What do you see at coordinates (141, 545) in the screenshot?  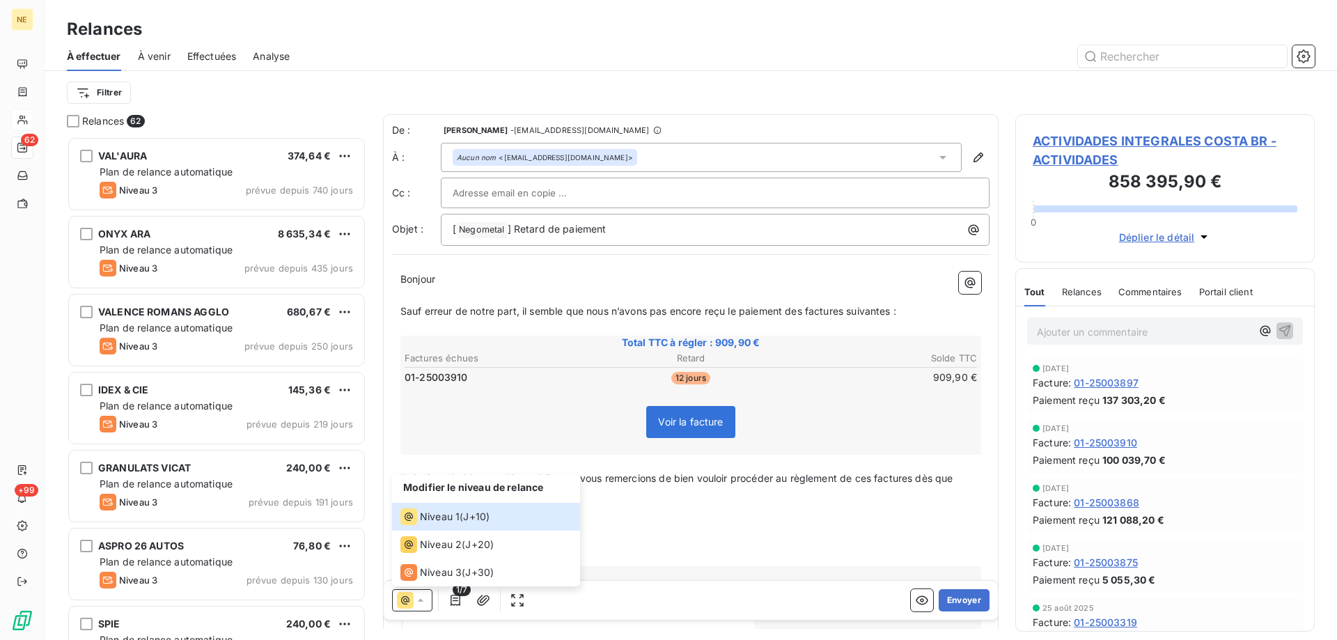 I see `span: ASPRO 26 AUTOS` at bounding box center [141, 545].